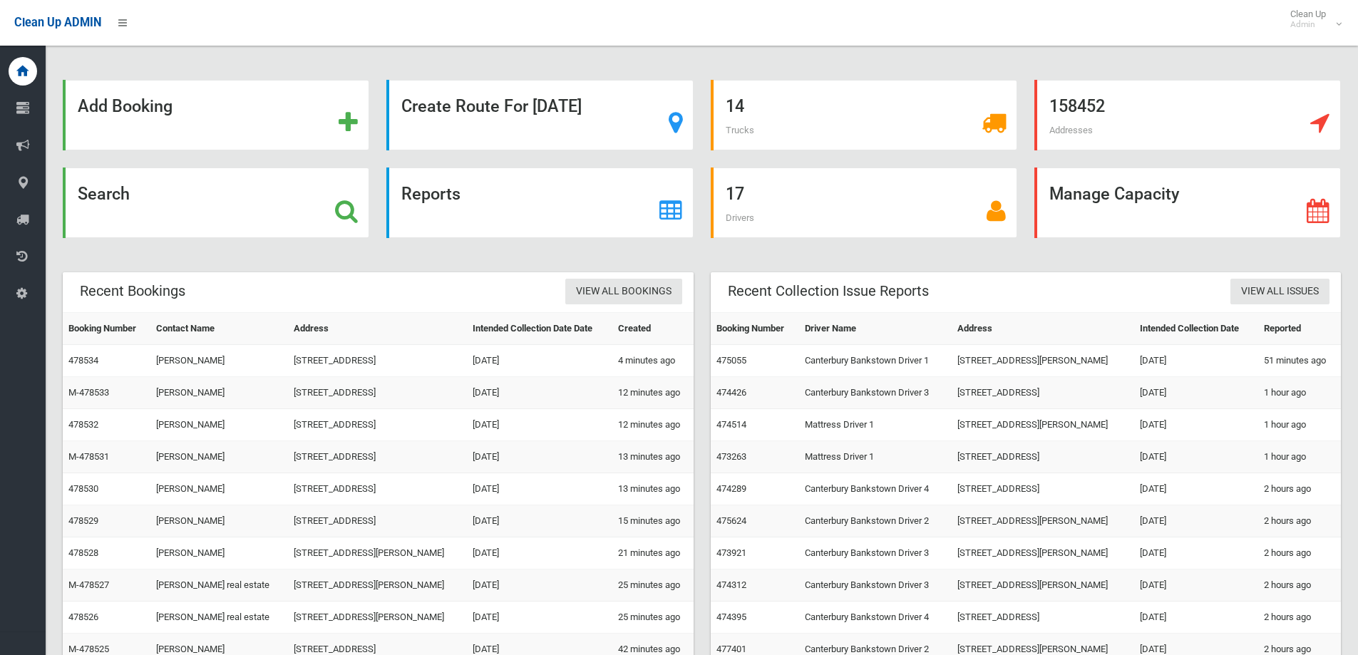 This screenshot has width=1358, height=655. Describe the element at coordinates (431, 194) in the screenshot. I see `strong: Reports` at that location.